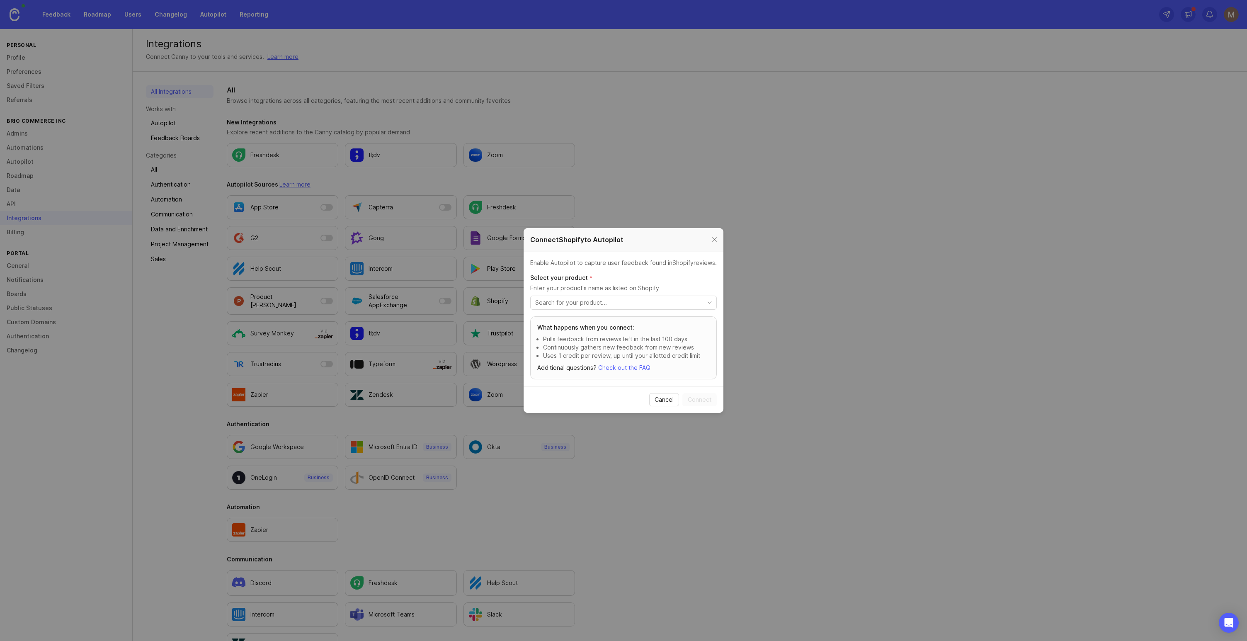  I want to click on p: Enter your product's name as listed on Shopify, so click(624, 288).